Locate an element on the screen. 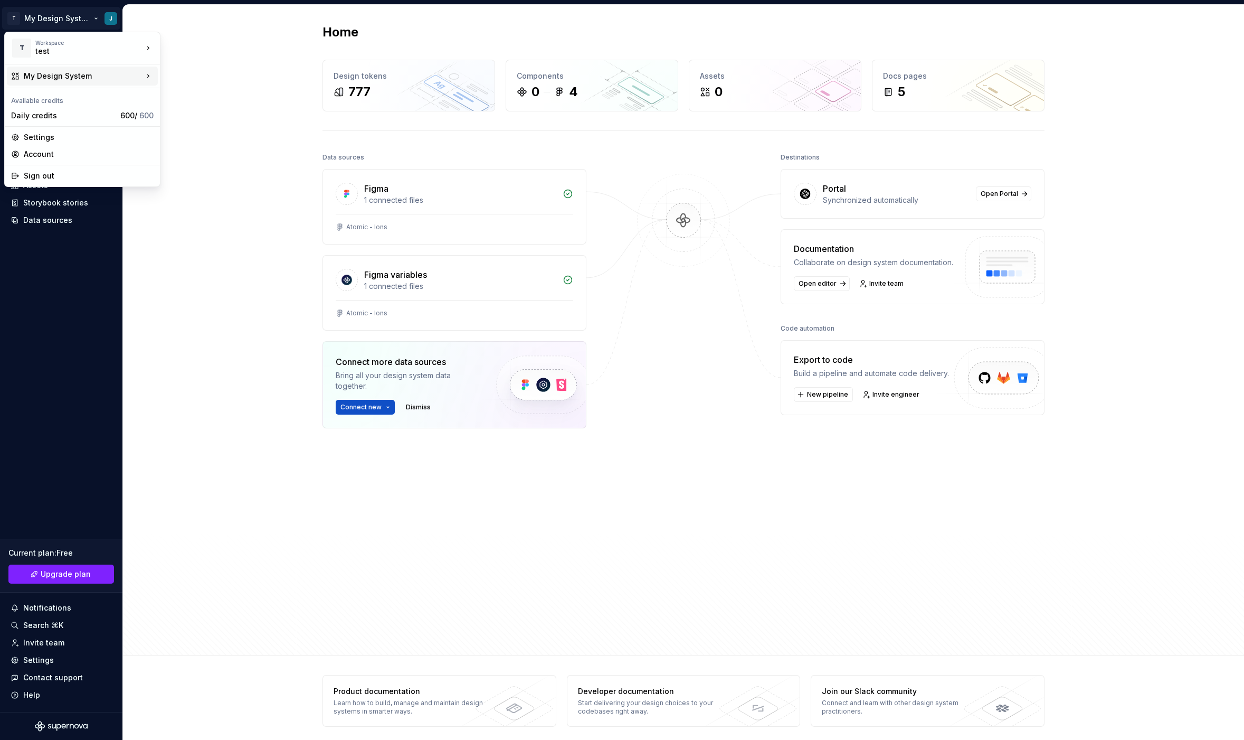 This screenshot has height=740, width=1244. div: Available credits is located at coordinates (82, 99).